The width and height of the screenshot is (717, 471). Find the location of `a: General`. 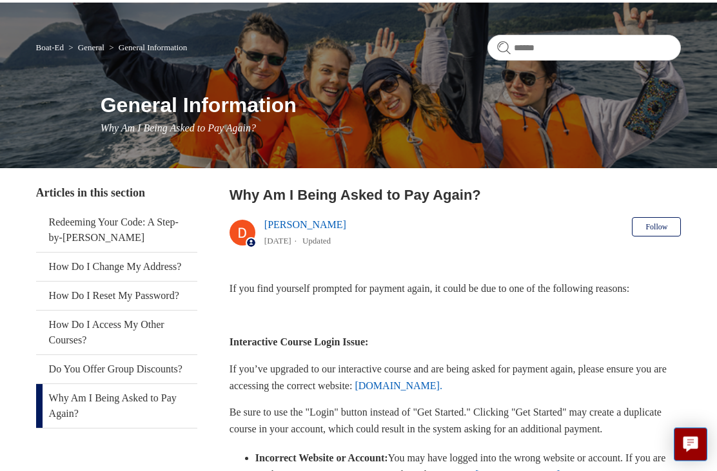

a: General is located at coordinates (91, 48).